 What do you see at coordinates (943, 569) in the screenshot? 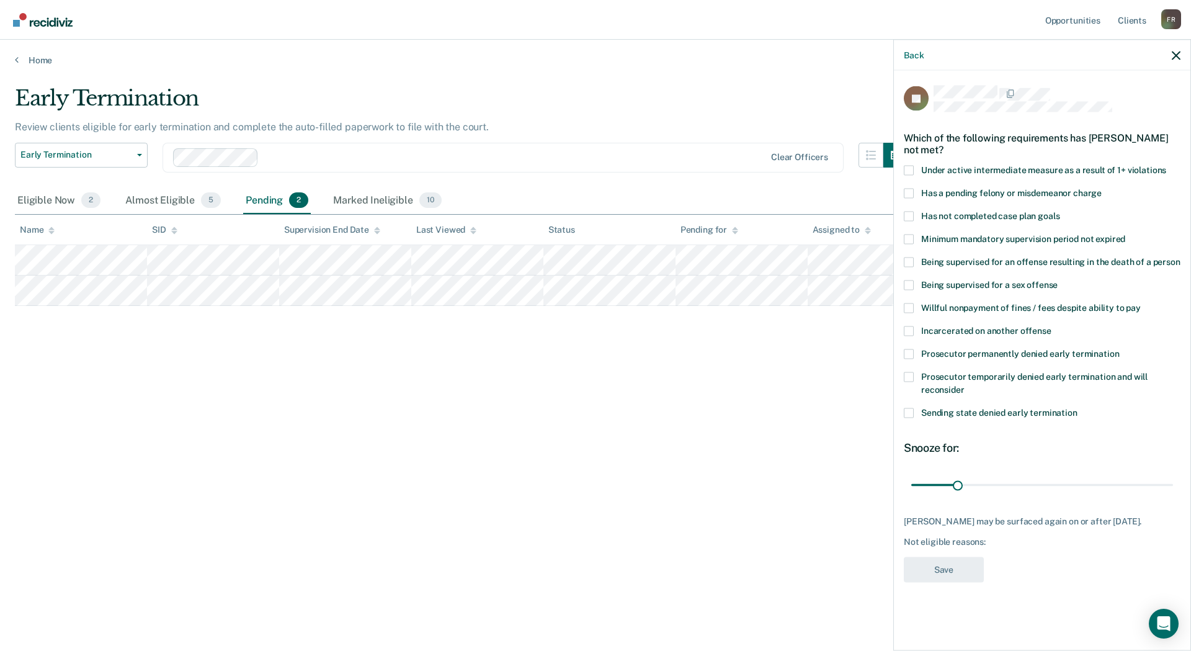
I see `button: Save` at bounding box center [943, 569].